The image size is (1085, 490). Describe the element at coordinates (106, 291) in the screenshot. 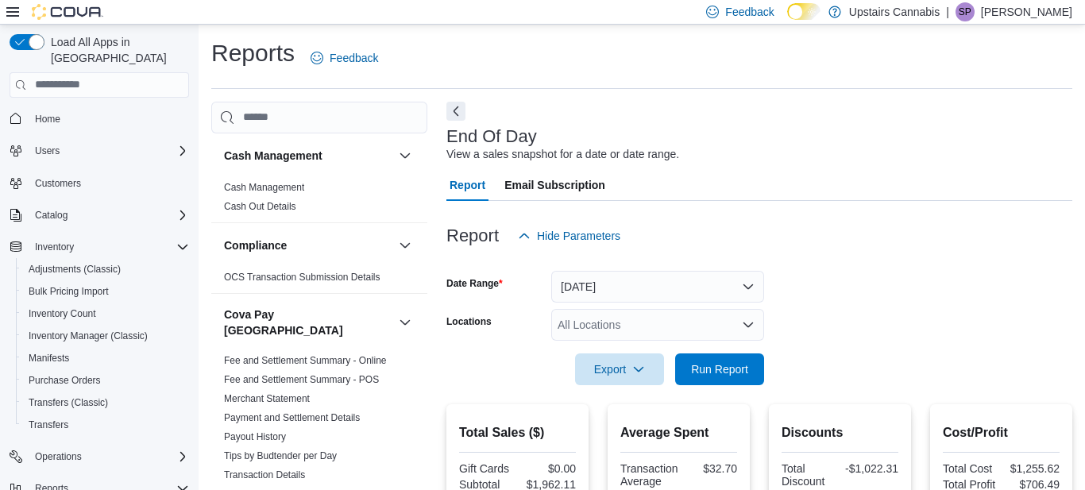

I see `button: Bulk Pricing Import` at that location.